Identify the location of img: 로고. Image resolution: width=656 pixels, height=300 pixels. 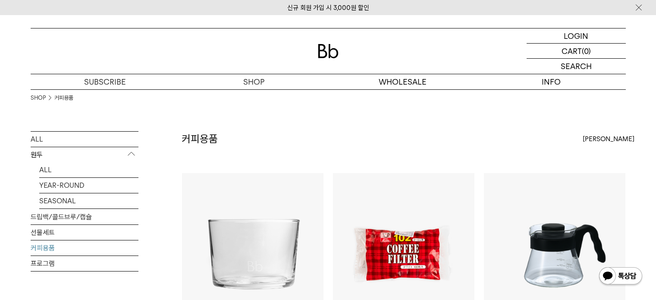
(328, 51).